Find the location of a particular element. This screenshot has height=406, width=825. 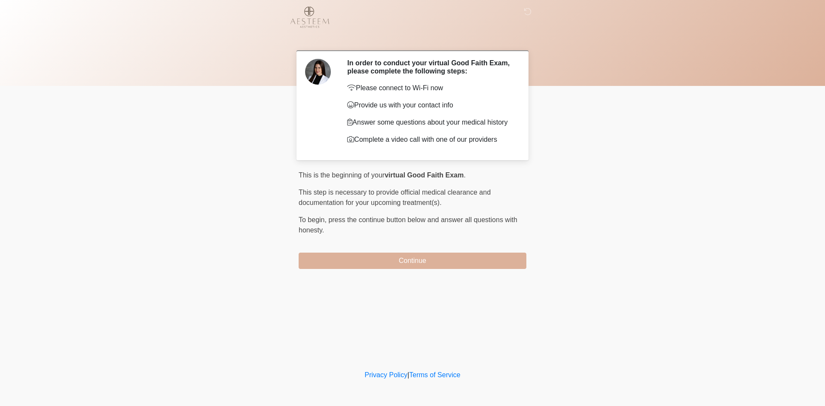

span: To begin, is located at coordinates (313, 219).